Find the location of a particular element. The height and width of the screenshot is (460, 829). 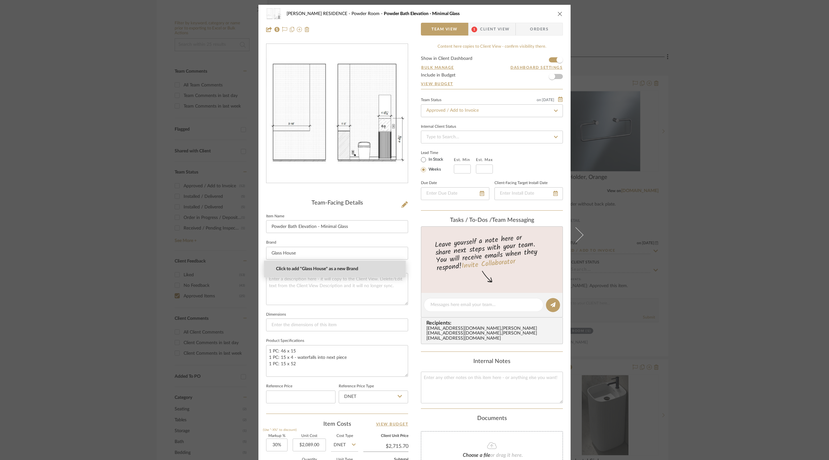

span: Powder Room is located at coordinates (368, 14).